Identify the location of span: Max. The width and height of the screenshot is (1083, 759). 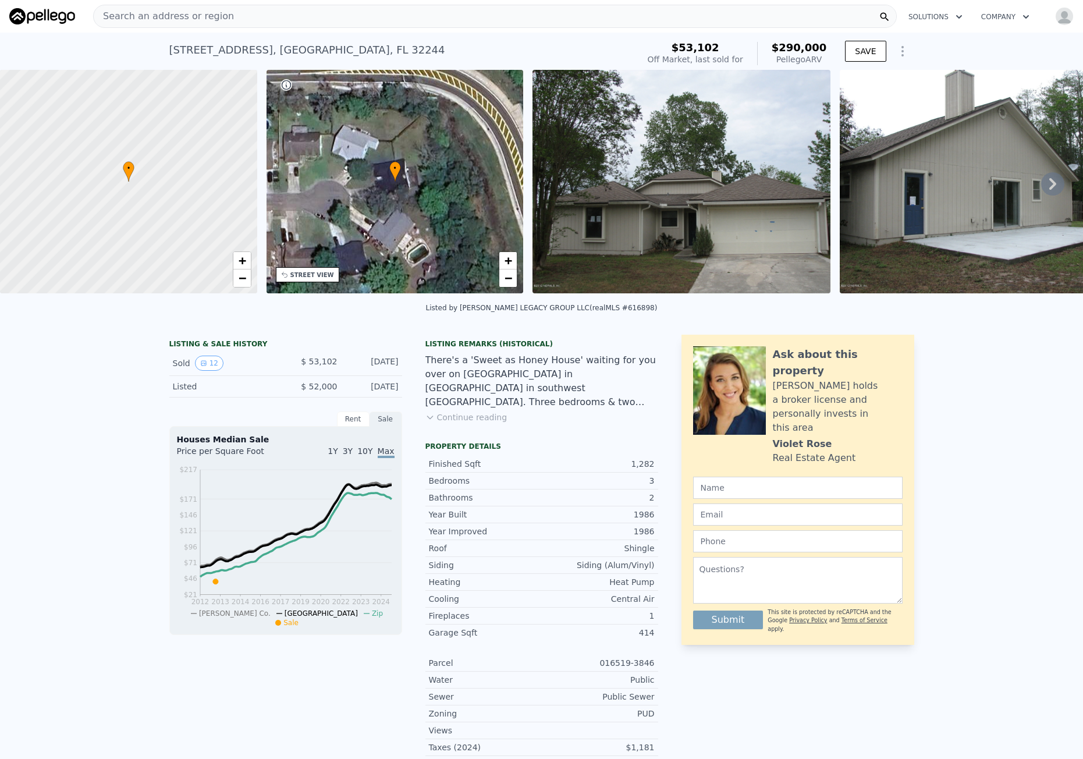
(386, 452).